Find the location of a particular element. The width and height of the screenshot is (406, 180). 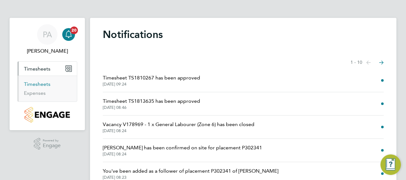

span: Powered by is located at coordinates (52, 141).